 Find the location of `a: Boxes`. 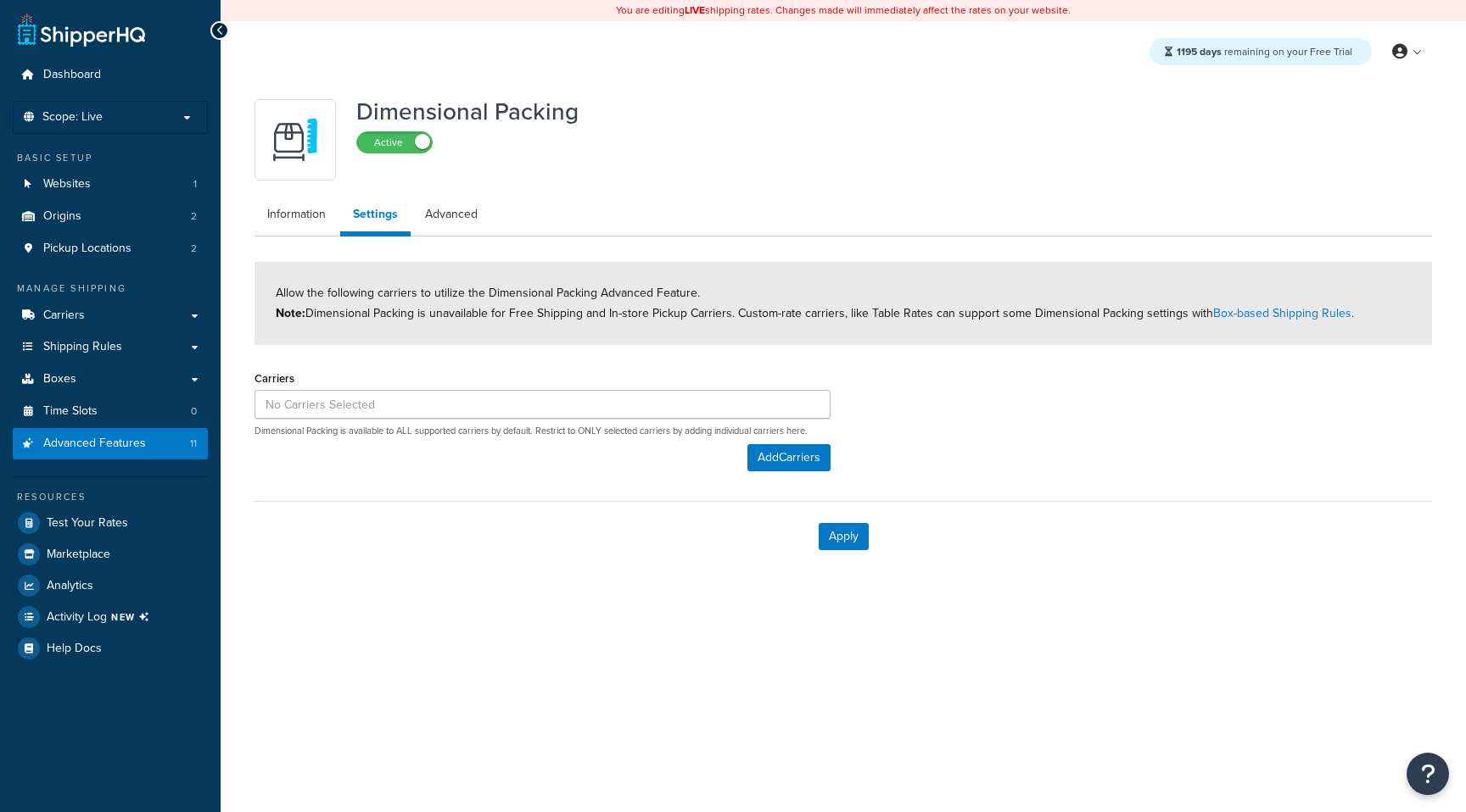

a: Boxes is located at coordinates (111, 379).